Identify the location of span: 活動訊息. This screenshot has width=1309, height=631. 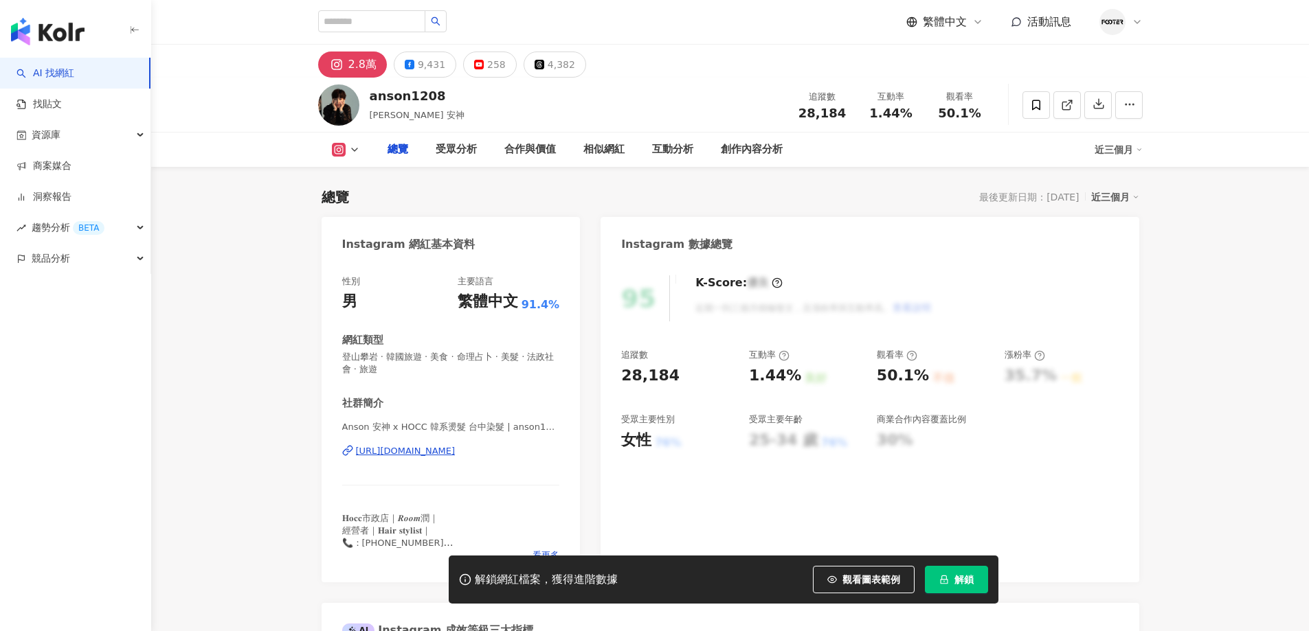
(1049, 21).